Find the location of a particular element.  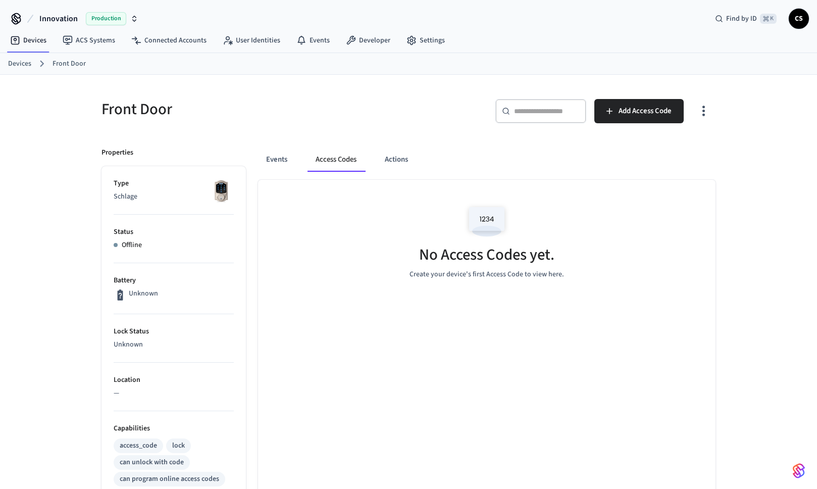

p: Capabilities is located at coordinates (174, 428).